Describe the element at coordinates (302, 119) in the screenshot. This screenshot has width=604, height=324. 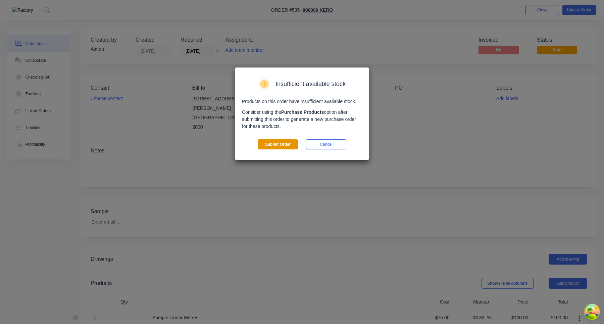
I see `p: Consider using the option after submitting this order to generate a new purchase order for these ...` at that location.